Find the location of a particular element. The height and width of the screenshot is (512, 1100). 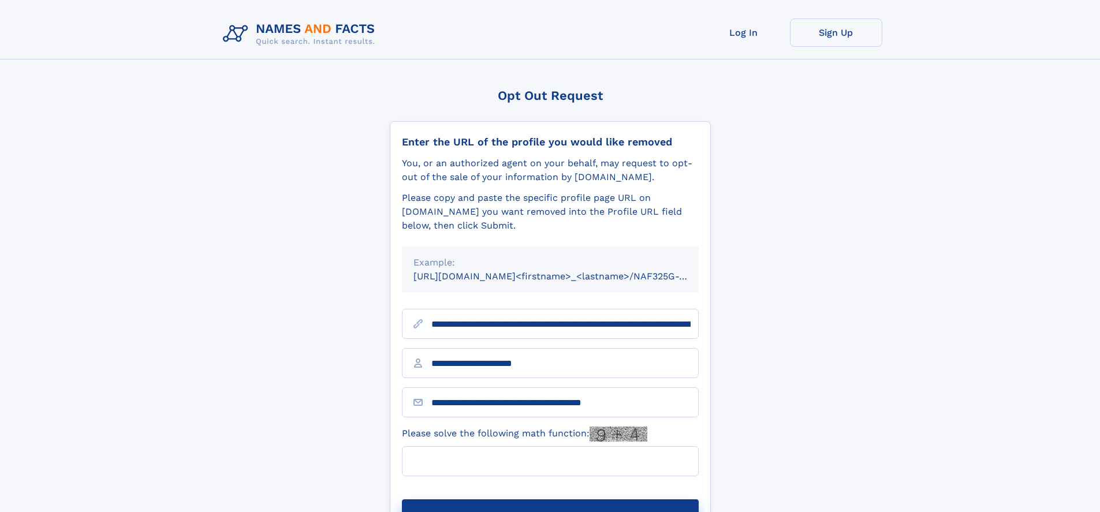

a: Sign Up is located at coordinates (836, 32).